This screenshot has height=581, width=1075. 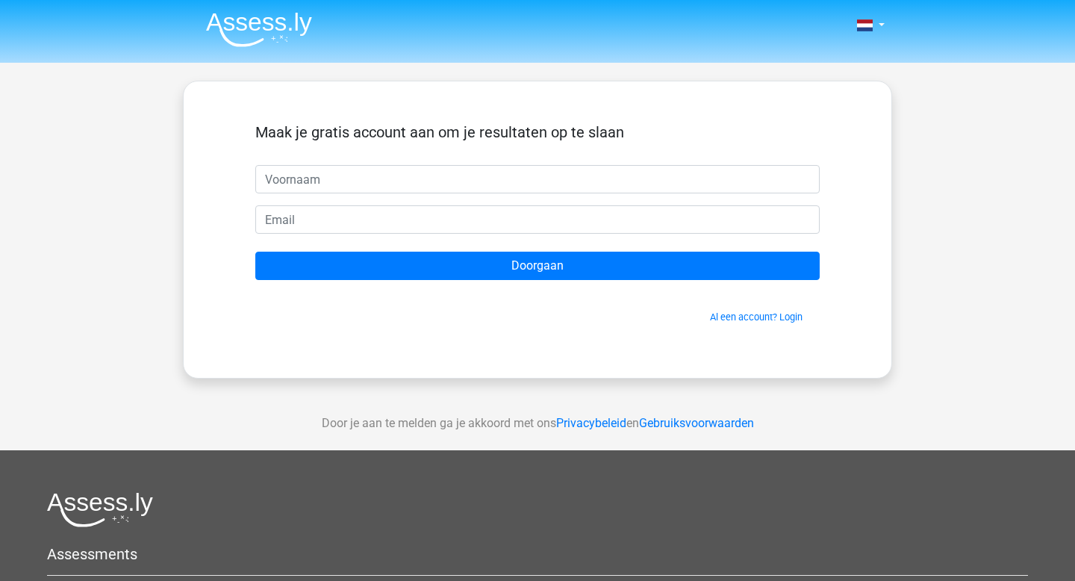 I want to click on input: Voornaam, so click(x=537, y=179).